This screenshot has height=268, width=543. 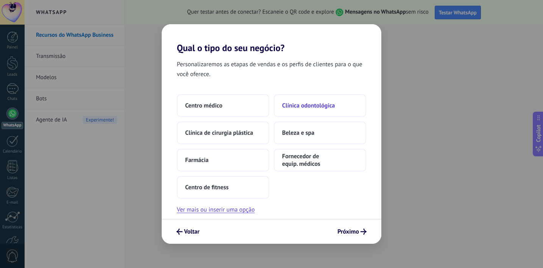 I want to click on button: Farmácia, so click(x=223, y=160).